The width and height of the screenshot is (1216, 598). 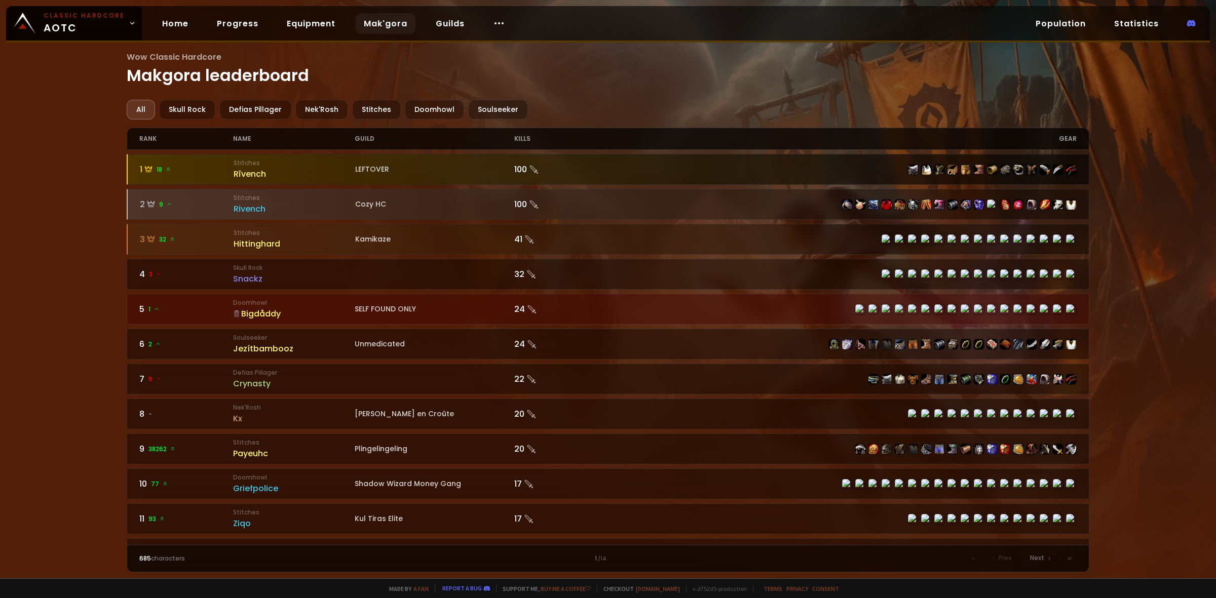 I want to click on span: 32, so click(x=167, y=240).